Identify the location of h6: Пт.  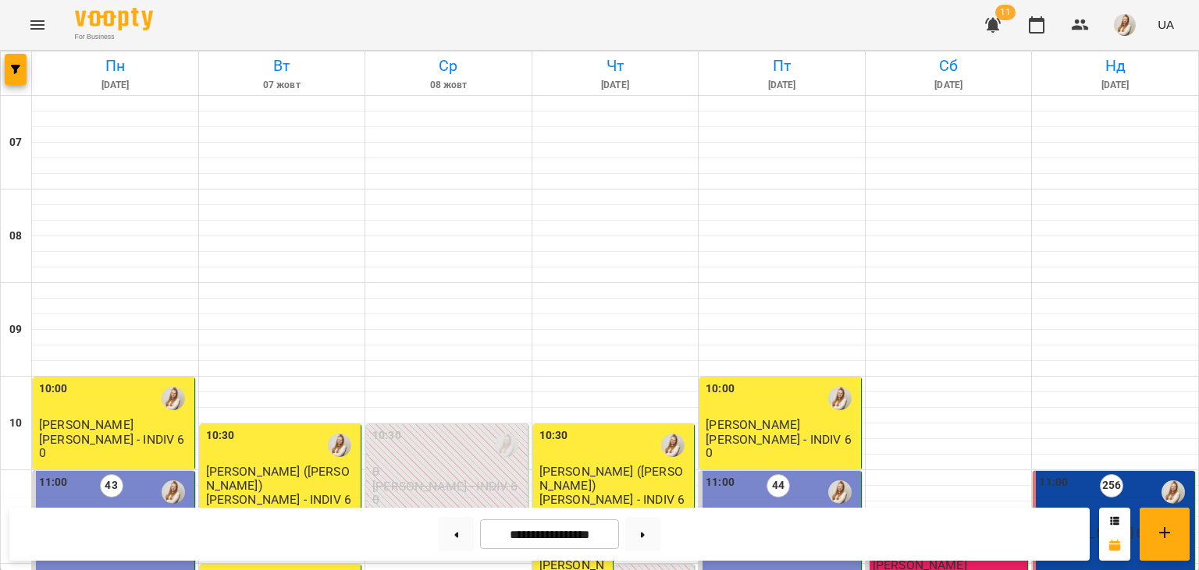
(781, 66).